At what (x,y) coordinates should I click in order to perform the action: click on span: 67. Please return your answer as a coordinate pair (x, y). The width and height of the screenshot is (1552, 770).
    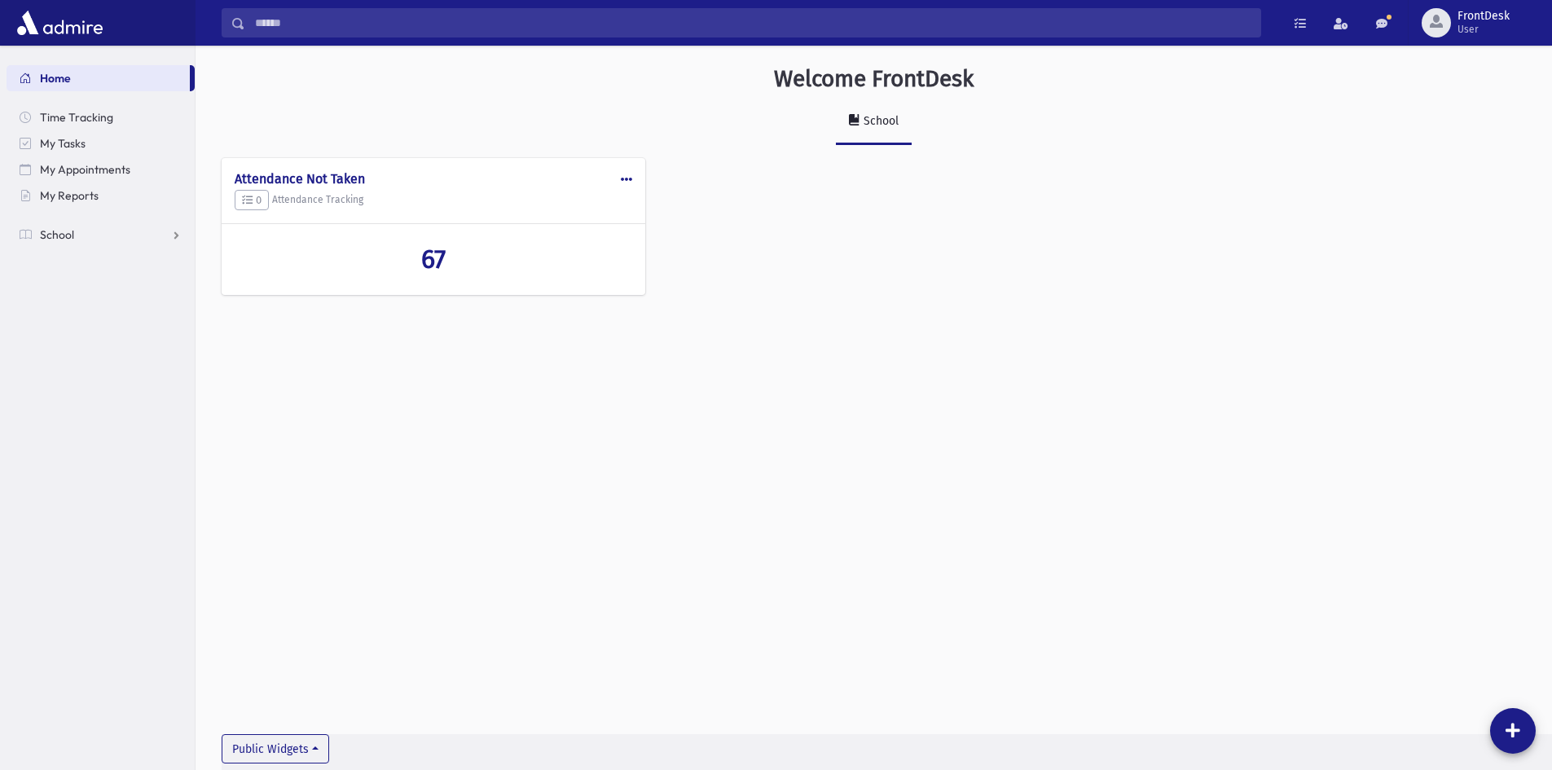
    Looking at the image, I should click on (433, 259).